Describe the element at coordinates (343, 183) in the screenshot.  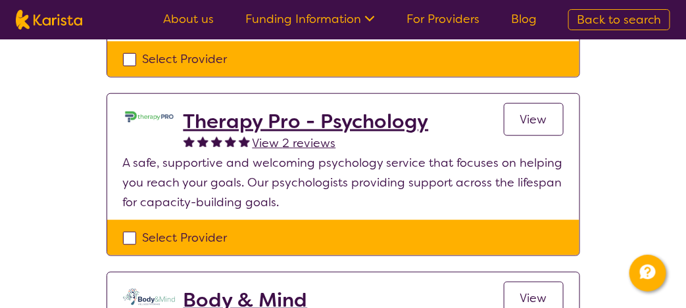
I see `p: A safe, supportive and welcoming psychology service that focuses on helping you reach your goals....` at that location.